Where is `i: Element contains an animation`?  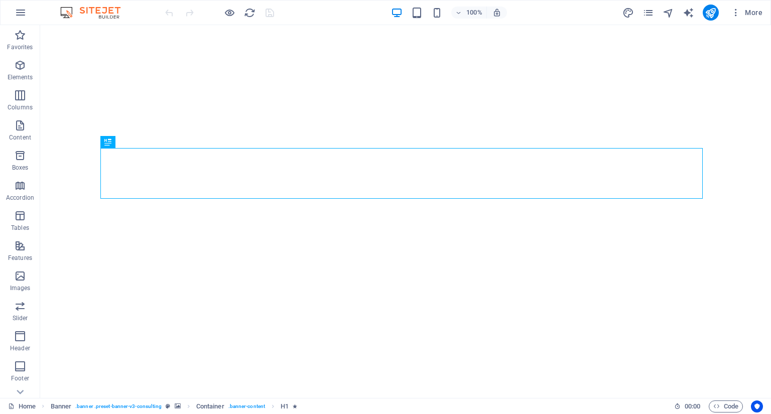
i: Element contains an animation is located at coordinates (295, 406).